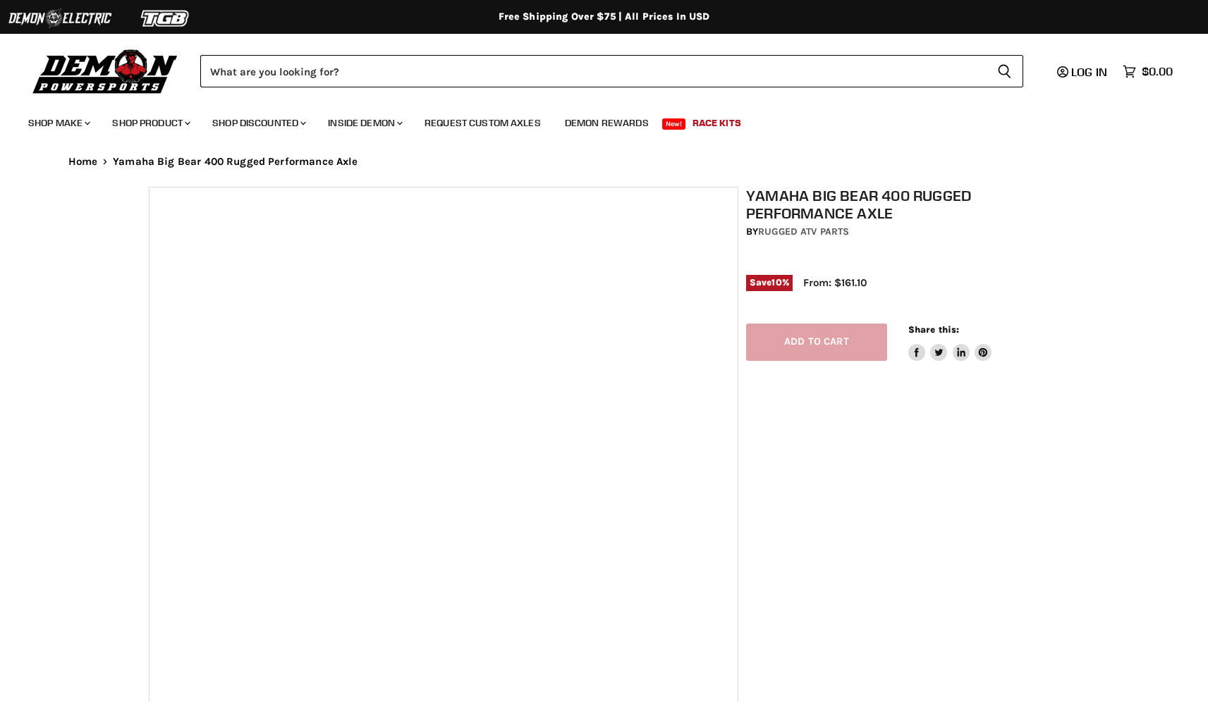 This screenshot has width=1208, height=702. What do you see at coordinates (604, 162) in the screenshot?
I see `nav: Breadcrumbs` at bounding box center [604, 162].